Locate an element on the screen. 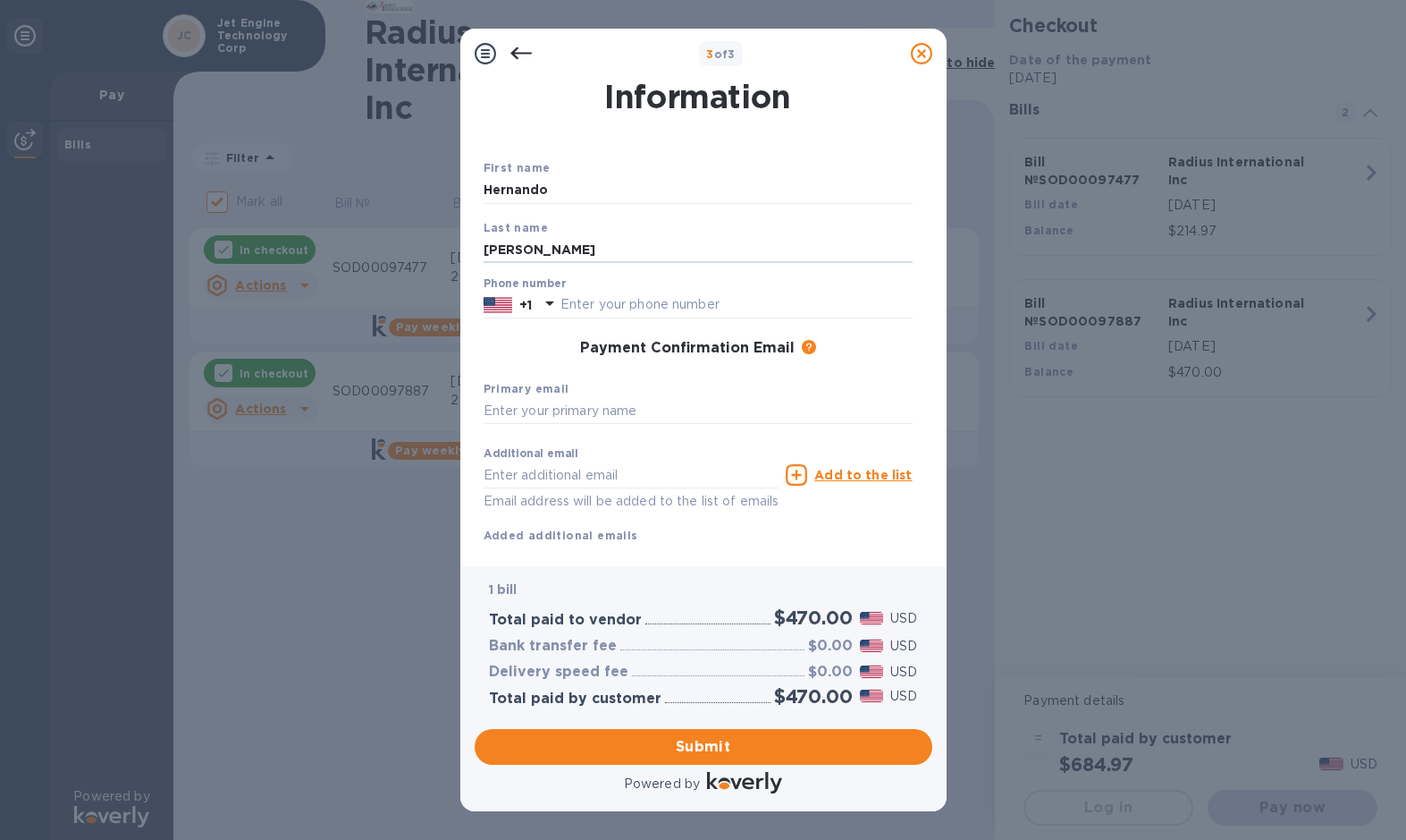  button: Submit is located at coordinates (703, 747).